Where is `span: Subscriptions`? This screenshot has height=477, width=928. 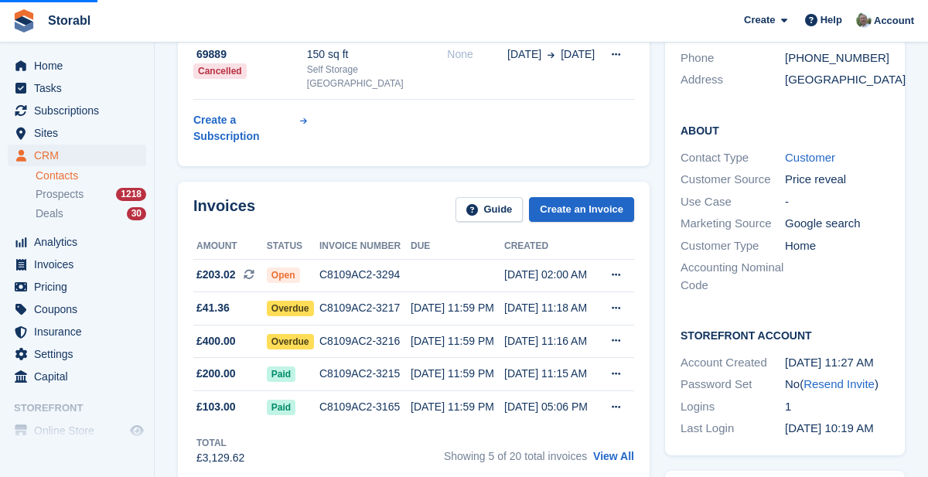
span: Subscriptions is located at coordinates (80, 111).